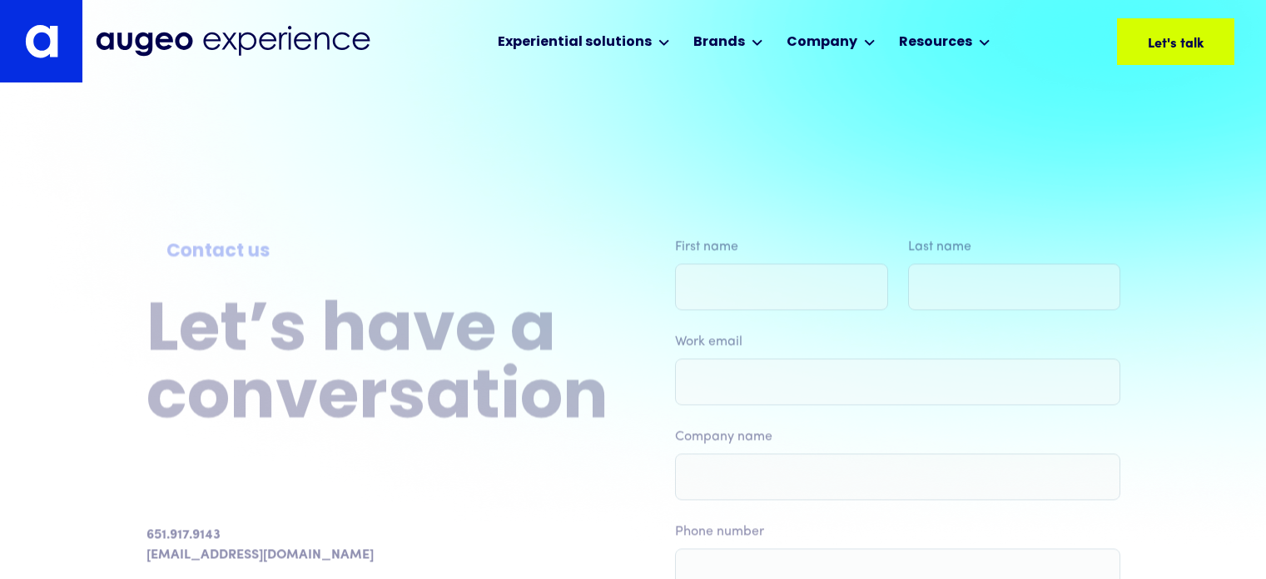  Describe the element at coordinates (897, 531) in the screenshot. I see `label: Phone number` at that location.